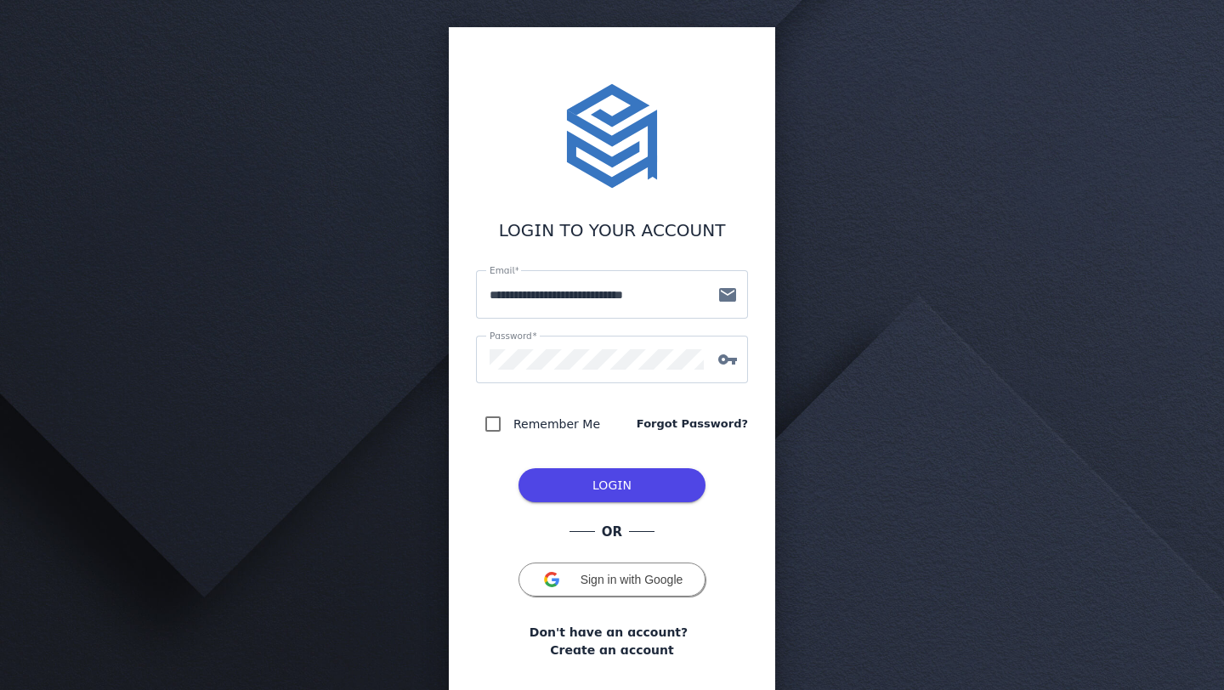 This screenshot has width=1224, height=690. I want to click on span: Sign in with Google, so click(632, 580).